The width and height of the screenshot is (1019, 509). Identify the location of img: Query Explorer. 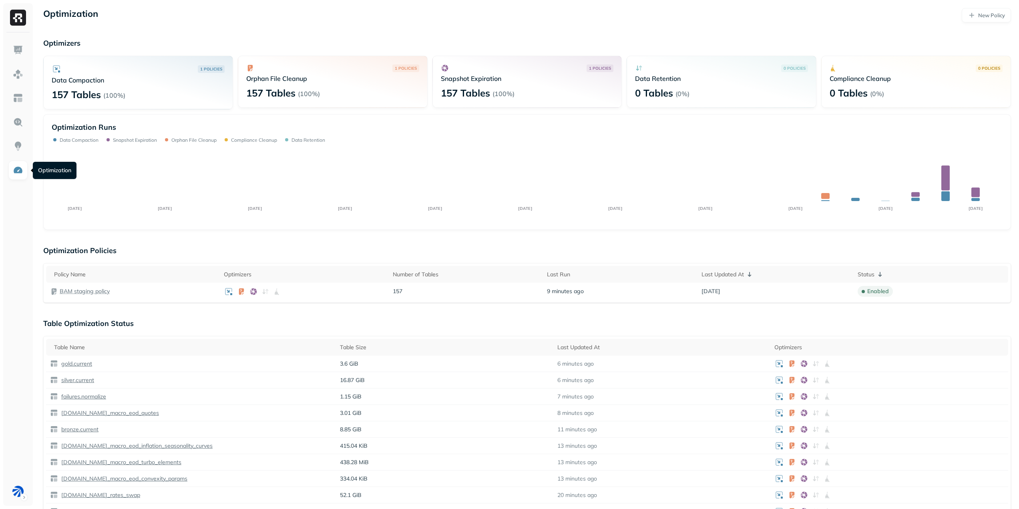
(18, 122).